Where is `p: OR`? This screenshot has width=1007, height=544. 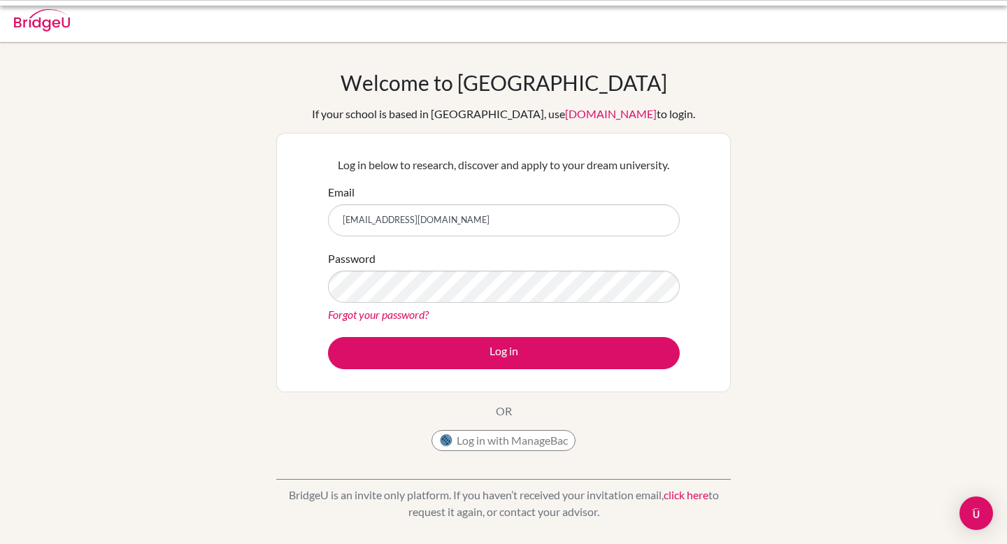
p: OR is located at coordinates (503, 411).